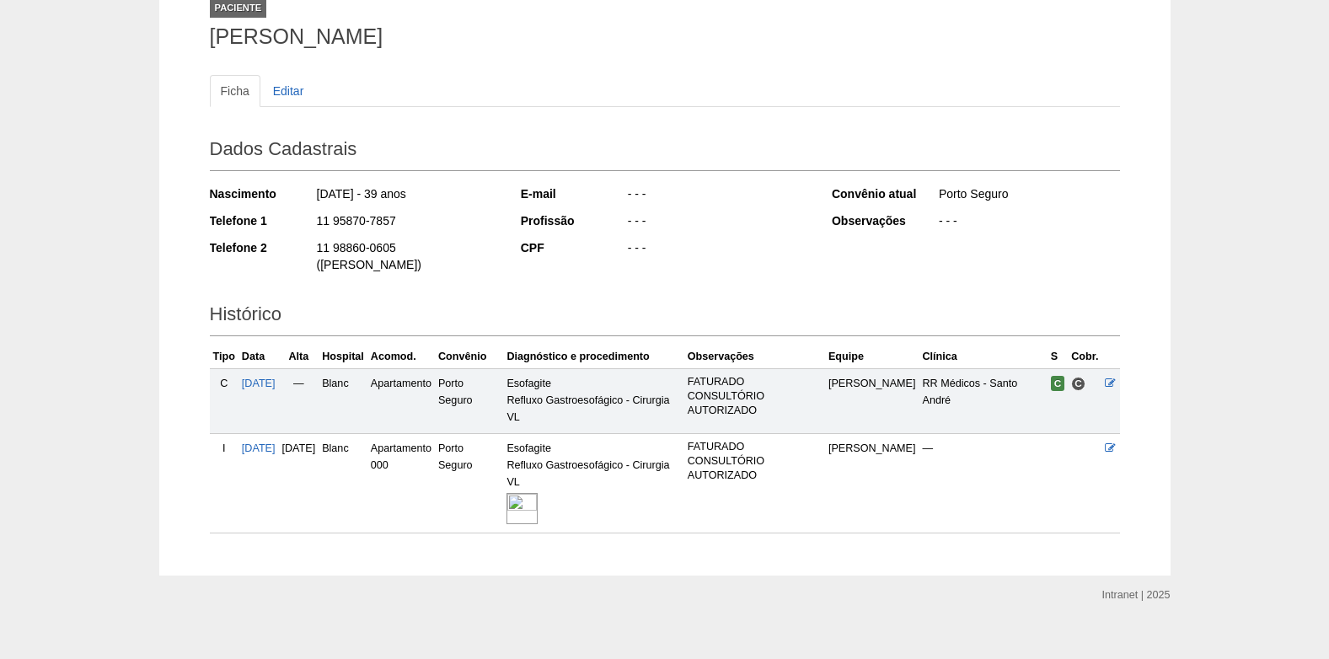 This screenshot has height=659, width=1329. I want to click on div: CPF, so click(573, 248).